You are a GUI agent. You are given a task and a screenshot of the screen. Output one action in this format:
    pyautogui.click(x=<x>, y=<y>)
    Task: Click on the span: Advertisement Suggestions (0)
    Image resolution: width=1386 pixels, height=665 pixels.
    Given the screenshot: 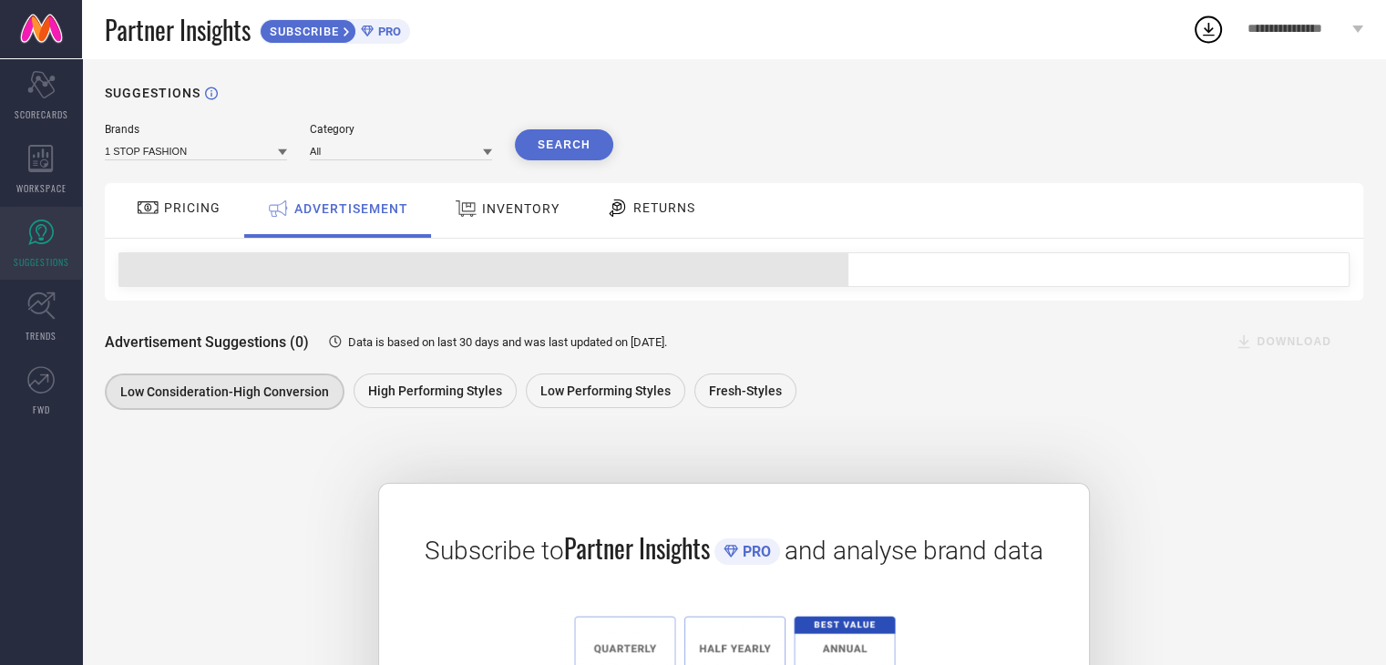 What is the action you would take?
    pyautogui.click(x=207, y=342)
    